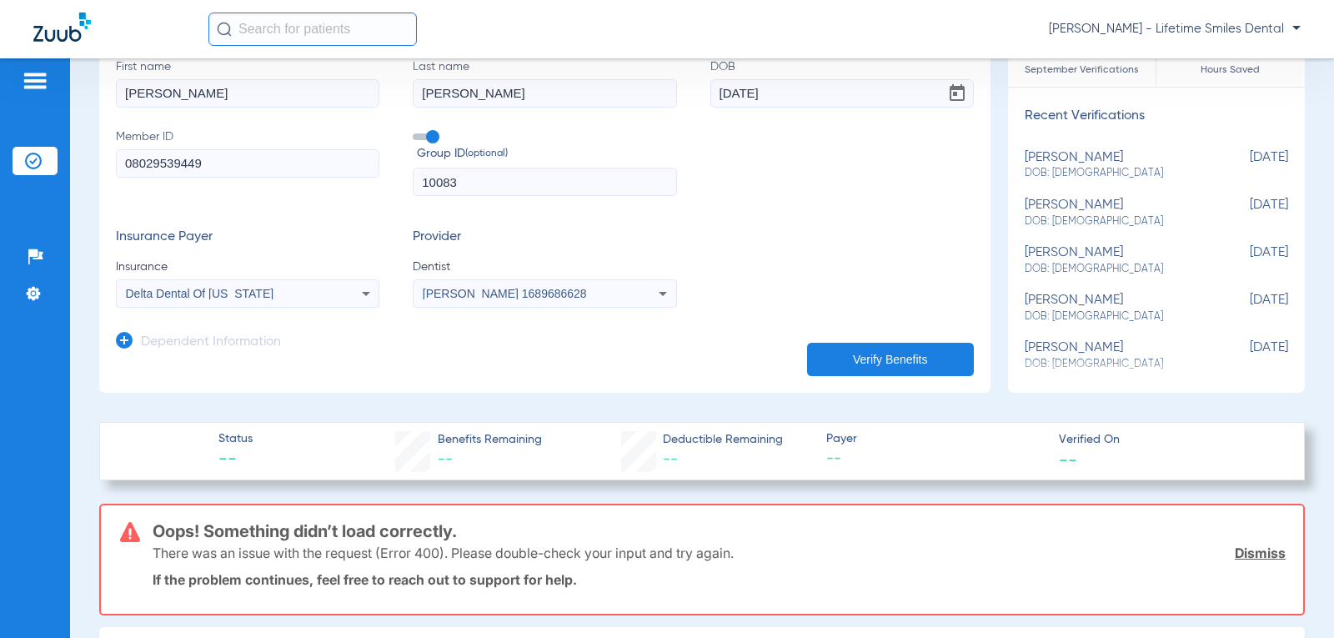 The image size is (1334, 638). What do you see at coordinates (443, 553) in the screenshot?
I see `p: There was an issue with the request (Error 400). Please double-check your input and try again.` at bounding box center [443, 553].